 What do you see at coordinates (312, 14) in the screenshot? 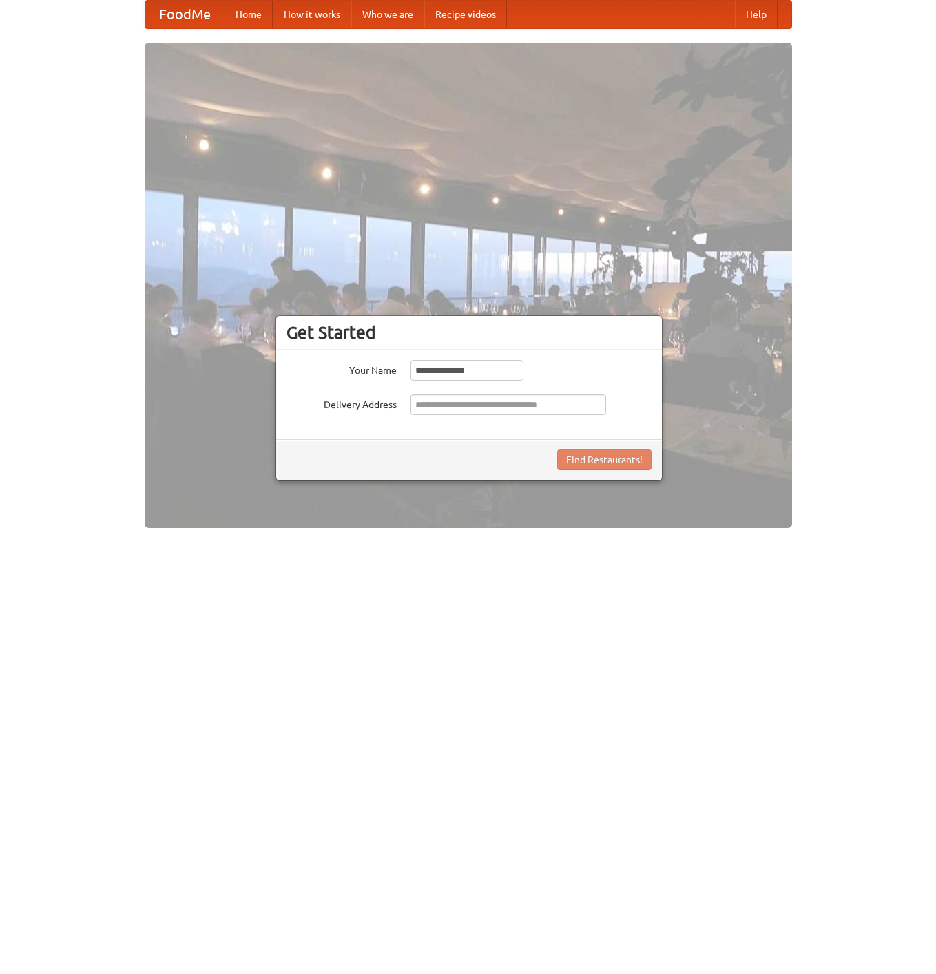
I see `a: How it works` at bounding box center [312, 14].